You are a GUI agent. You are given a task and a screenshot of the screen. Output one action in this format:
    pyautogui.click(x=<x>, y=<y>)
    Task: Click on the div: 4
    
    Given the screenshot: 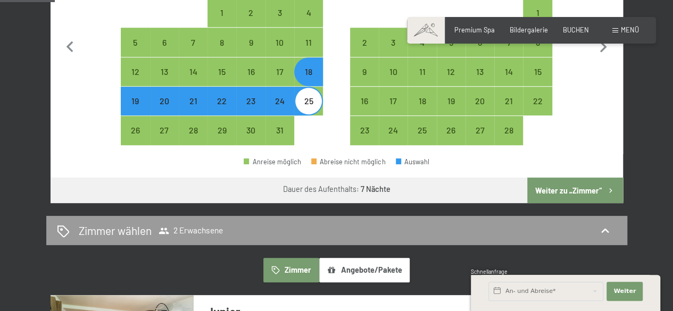 What is the action you would take?
    pyautogui.click(x=422, y=52)
    